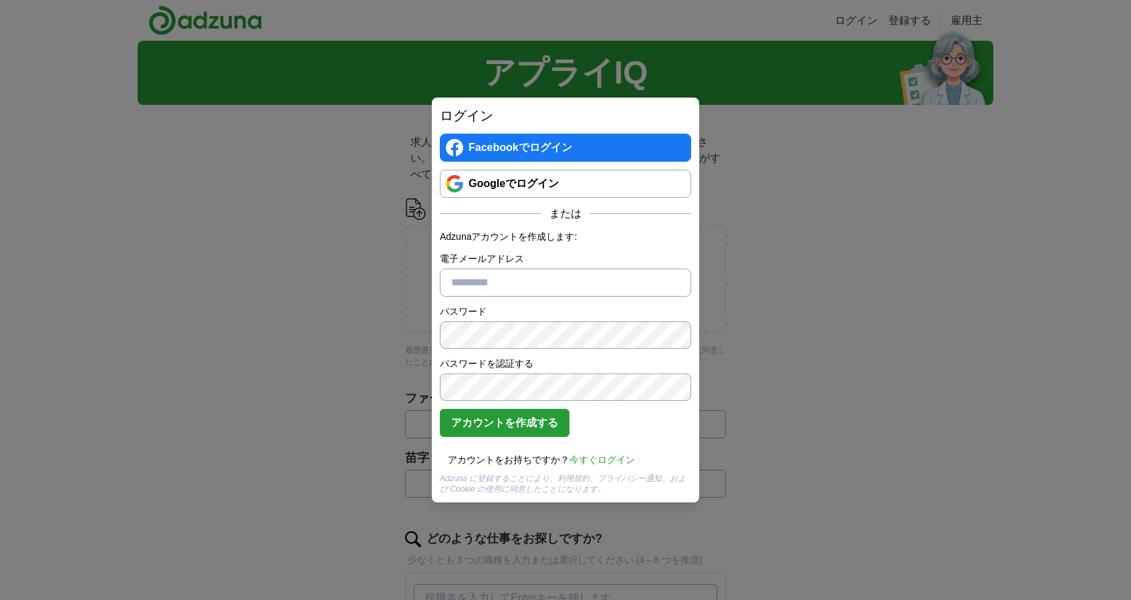  Describe the element at coordinates (566, 184) in the screenshot. I see `a: Googleでログイン` at that location.